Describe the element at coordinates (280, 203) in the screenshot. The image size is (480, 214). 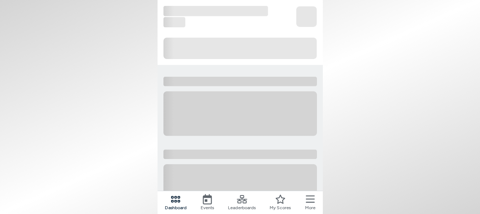
I see `a: My Scores` at that location.